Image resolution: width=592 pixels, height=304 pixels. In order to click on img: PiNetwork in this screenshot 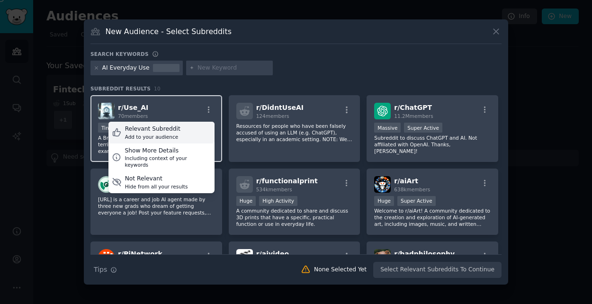, I will do `click(106, 257)`.